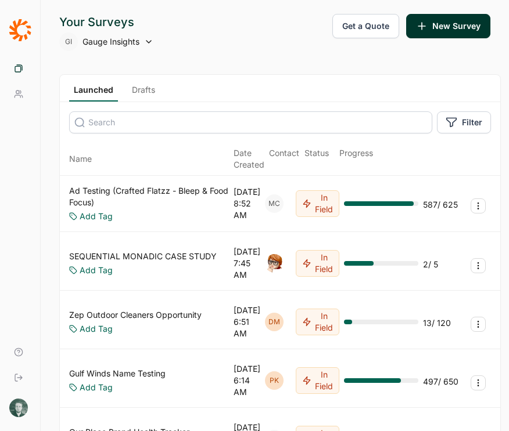 The image size is (509, 431). I want to click on button: New Survey, so click(448, 26).